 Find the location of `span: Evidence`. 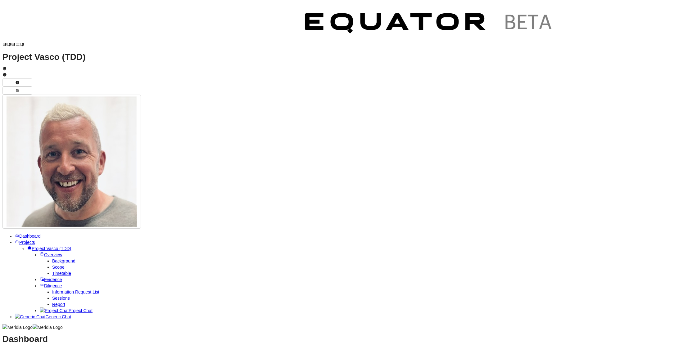

span: Evidence is located at coordinates (53, 280).